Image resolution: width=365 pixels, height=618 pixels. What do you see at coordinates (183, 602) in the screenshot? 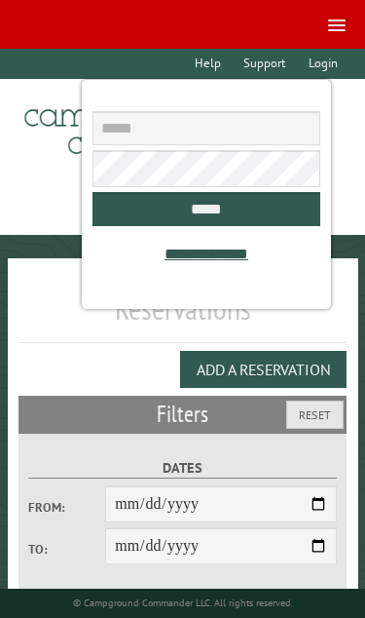
I see `small: © Campground Commander LLC. All rights reserved.` at bounding box center [183, 602].